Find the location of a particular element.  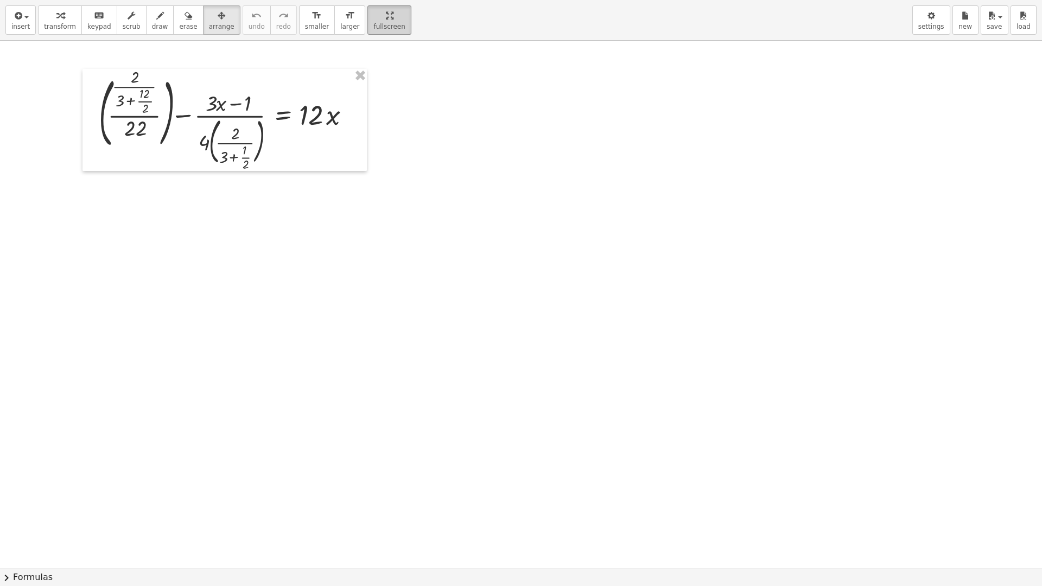

button: draw is located at coordinates (160, 20).